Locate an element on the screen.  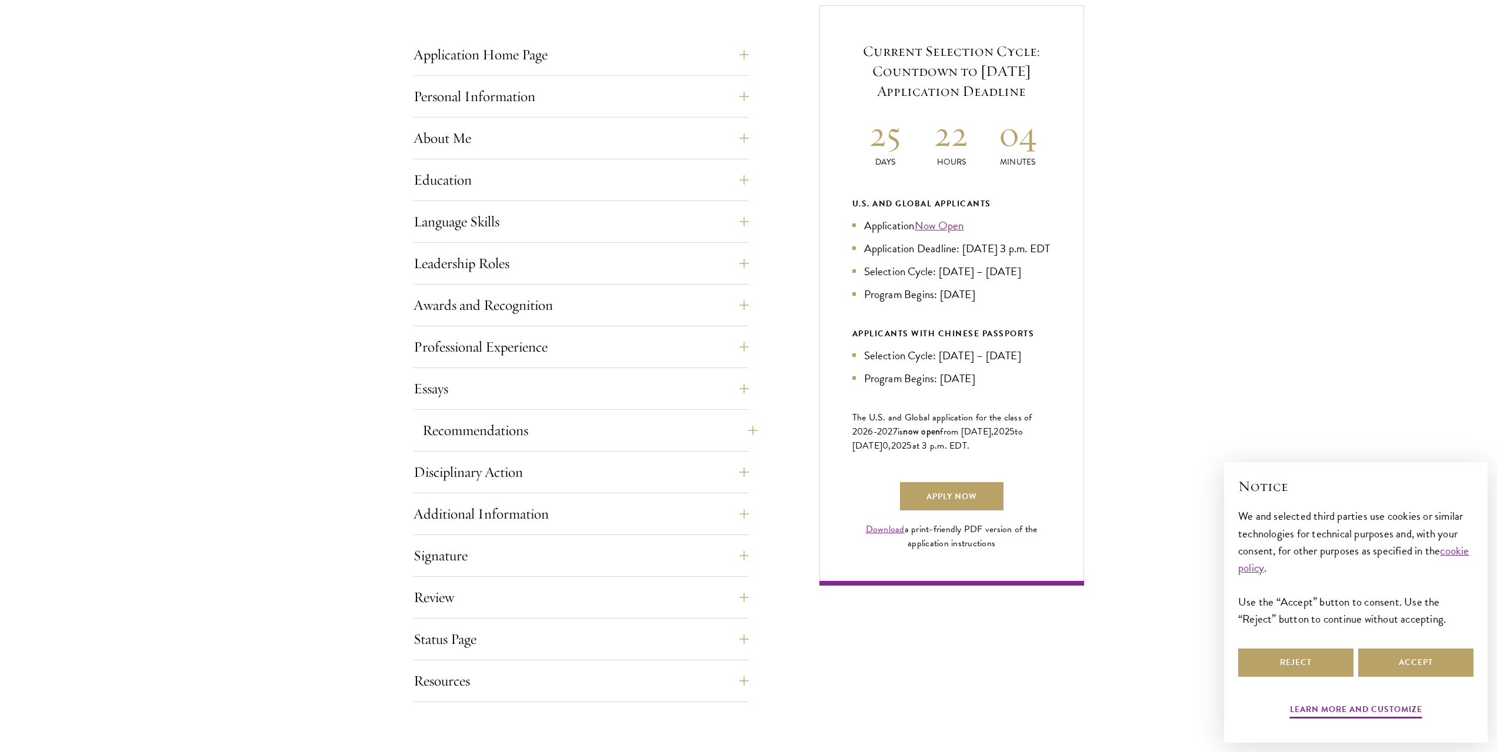
p: Days is located at coordinates (885, 162).